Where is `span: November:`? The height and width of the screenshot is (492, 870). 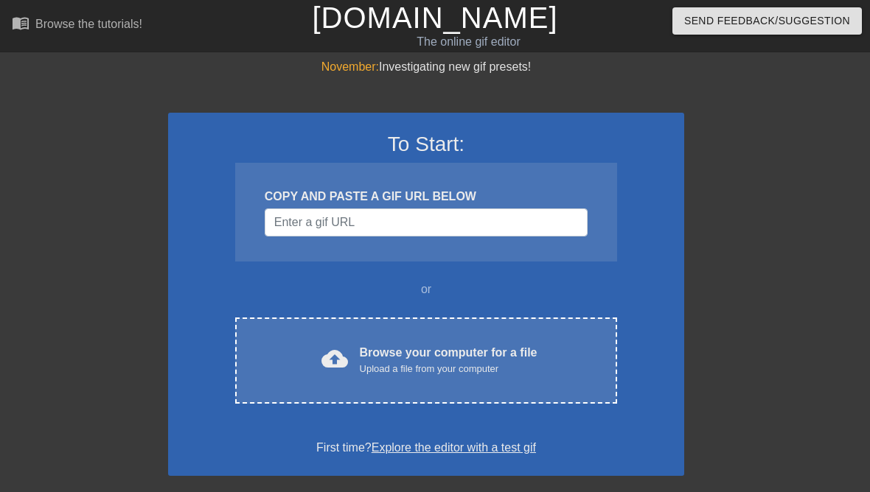
span: November: is located at coordinates (350, 66).